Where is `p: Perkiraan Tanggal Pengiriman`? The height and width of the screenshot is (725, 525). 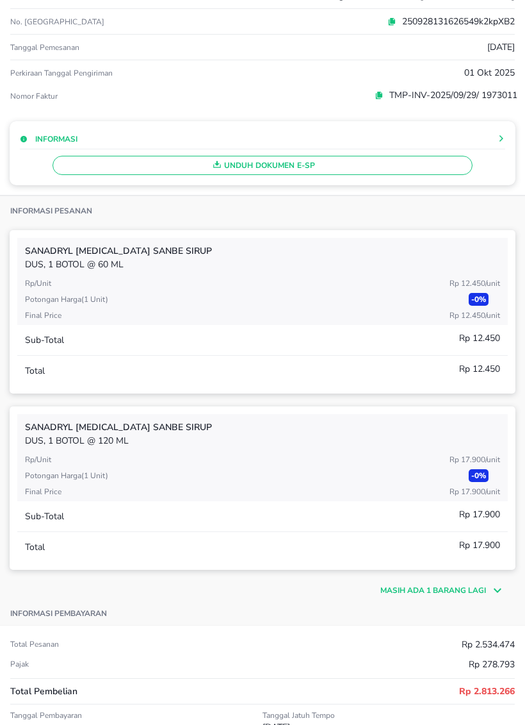 p: Perkiraan Tanggal Pengiriman is located at coordinates (62, 73).